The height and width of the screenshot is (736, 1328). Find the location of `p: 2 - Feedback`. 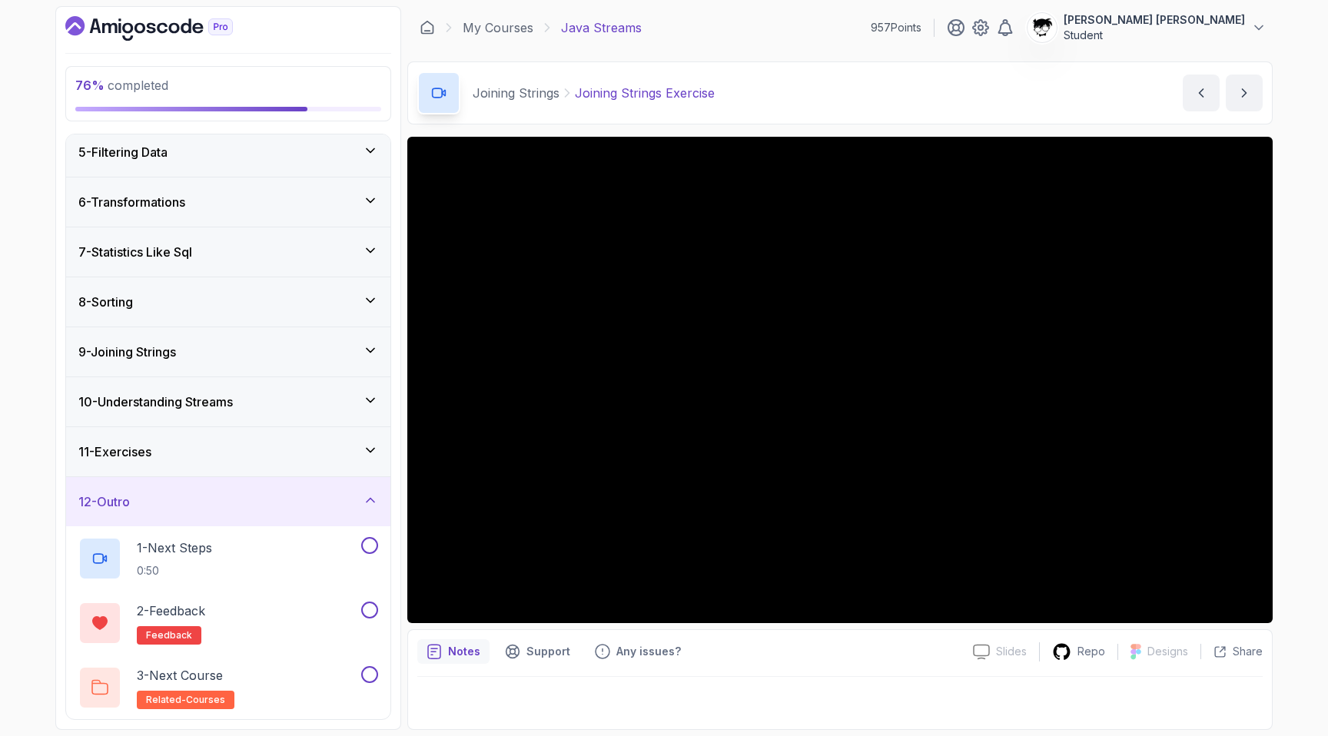

p: 2 - Feedback is located at coordinates (171, 611).